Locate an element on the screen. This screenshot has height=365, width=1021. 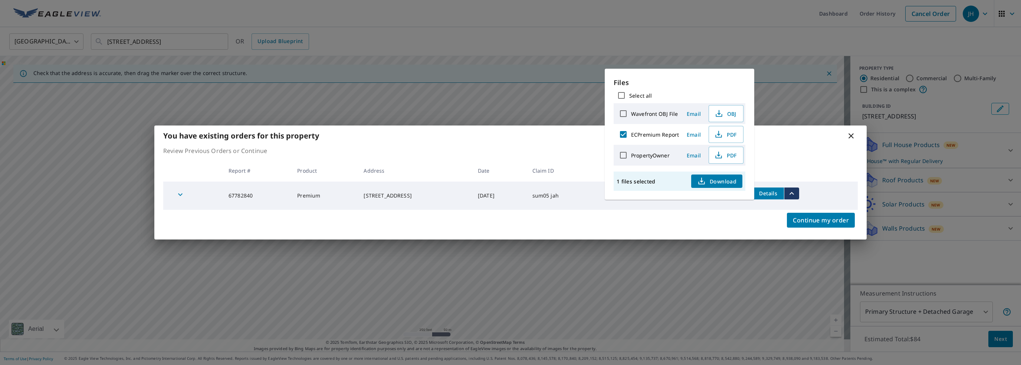
p: Review Previous Orders or Continue is located at coordinates (510, 151).